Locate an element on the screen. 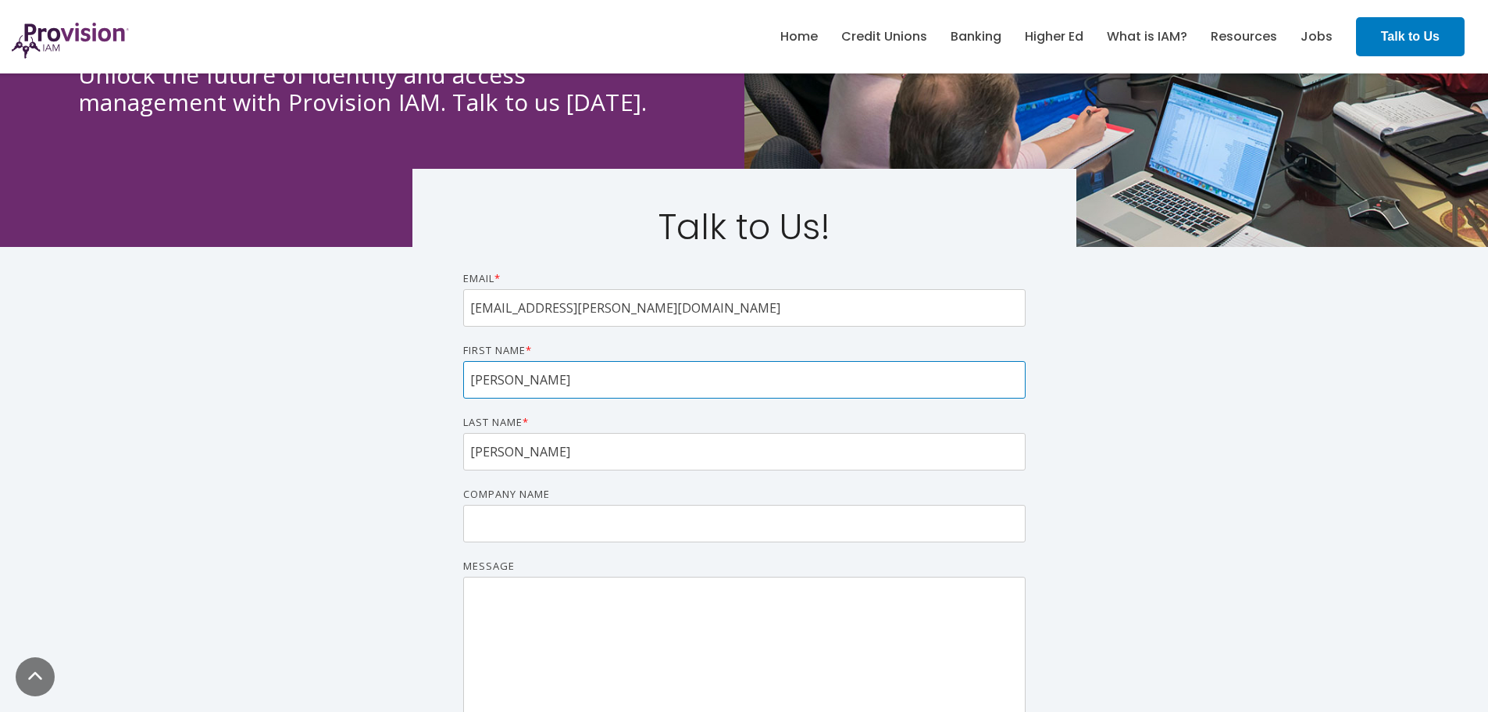 This screenshot has width=1488, height=712. a: Jobs is located at coordinates (1316, 37).